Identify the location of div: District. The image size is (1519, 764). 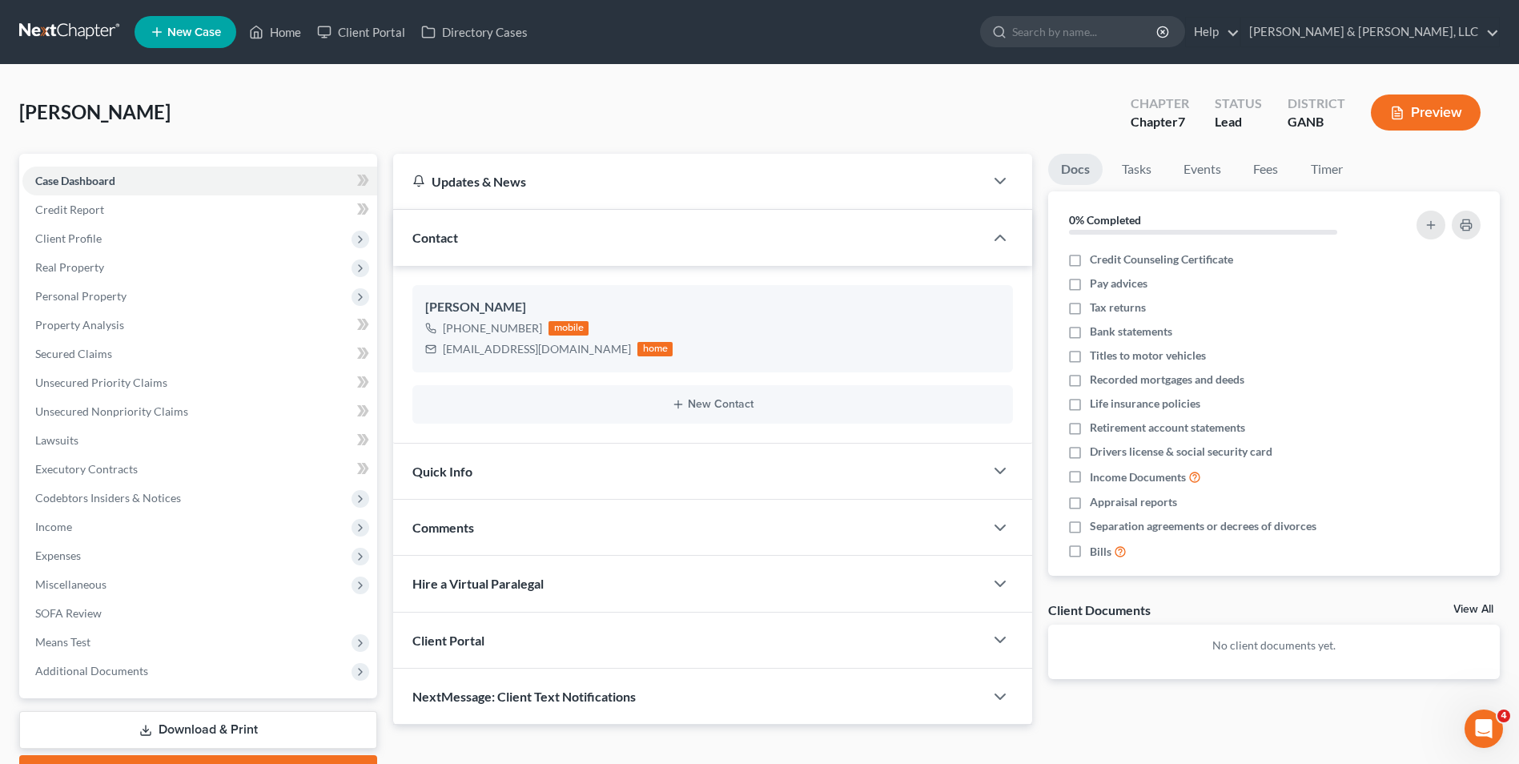
(1316, 103).